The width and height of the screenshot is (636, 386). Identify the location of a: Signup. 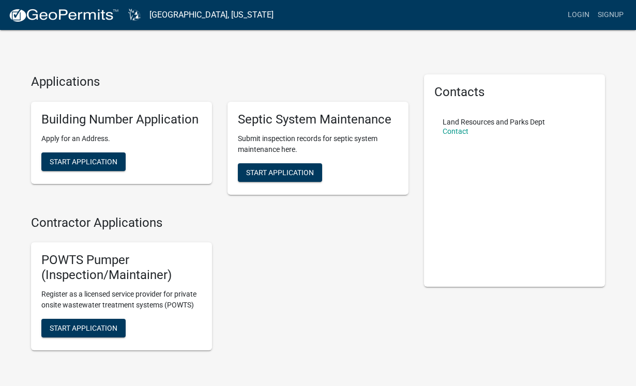
(611, 15).